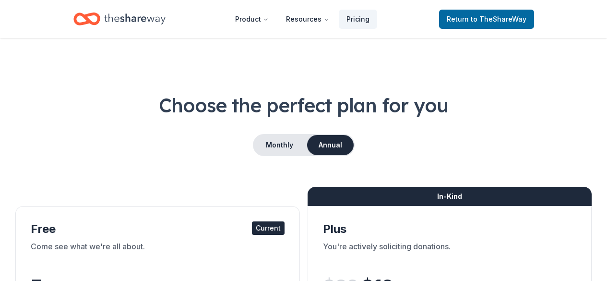 This screenshot has height=281, width=607. What do you see at coordinates (157, 254) in the screenshot?
I see `div: Come see what we're all about.` at bounding box center [157, 254].